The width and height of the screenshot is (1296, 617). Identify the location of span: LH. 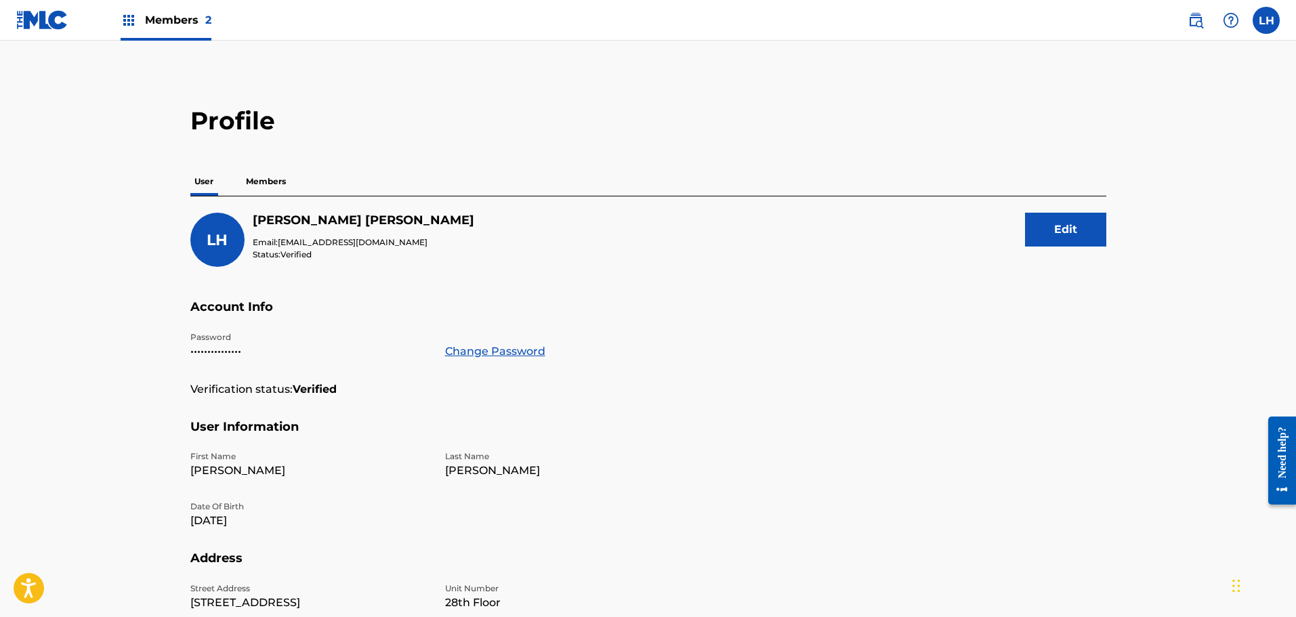
(217, 240).